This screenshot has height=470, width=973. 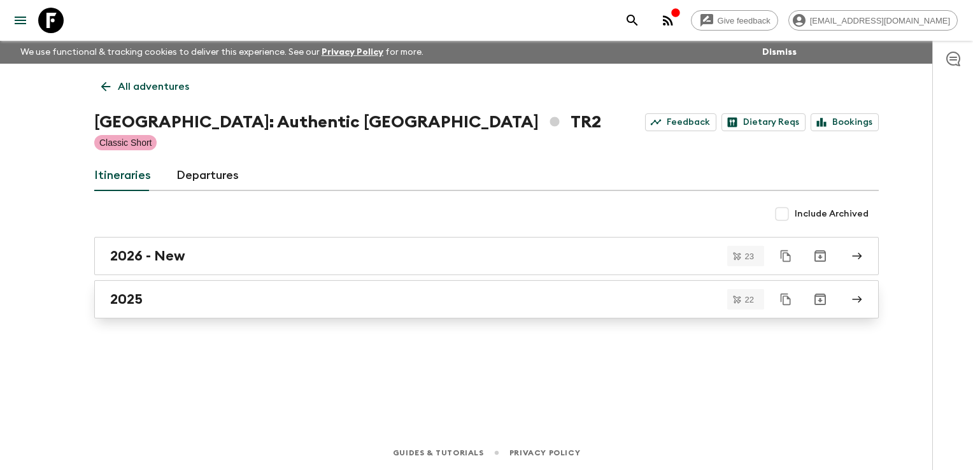 I want to click on span: Give feedback, so click(x=743, y=20).